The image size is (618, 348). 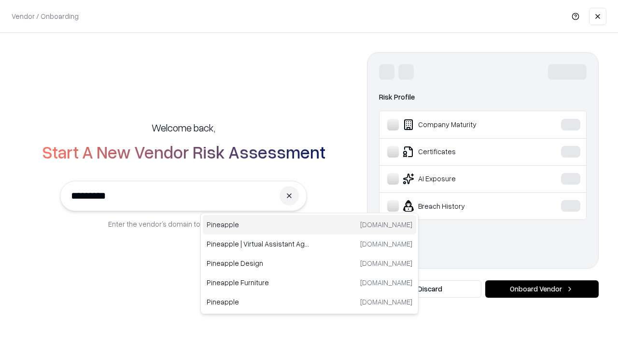 I want to click on div: Company Maturity, so click(x=460, y=125).